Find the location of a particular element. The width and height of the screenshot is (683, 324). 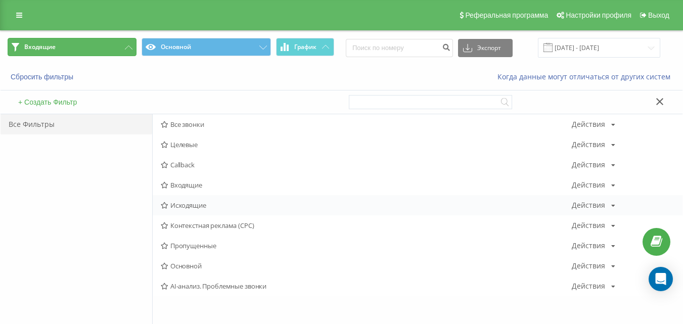

input: Поиск по номеру is located at coordinates (399, 48).